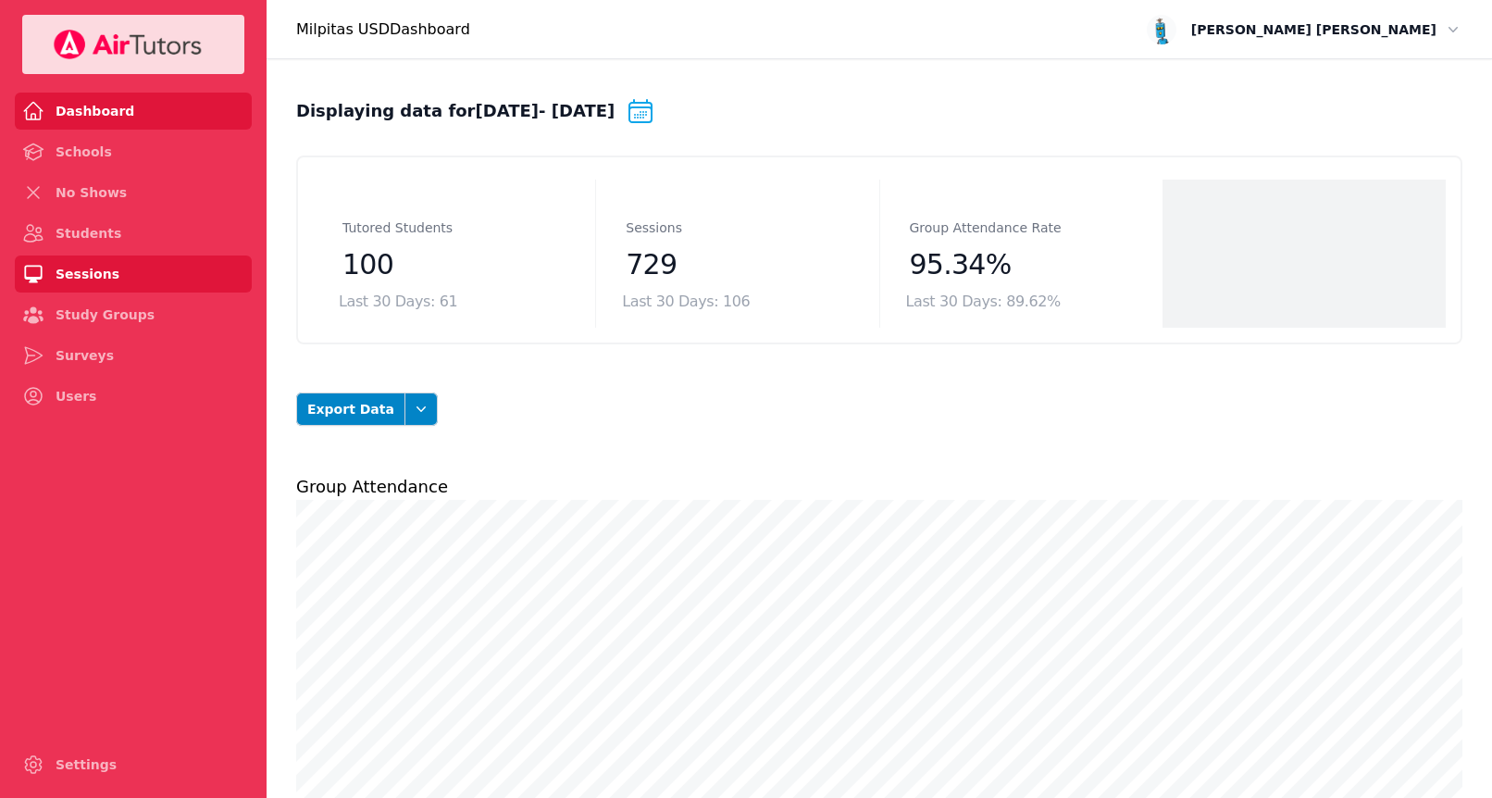 This screenshot has width=1492, height=798. What do you see at coordinates (737, 302) in the screenshot?
I see `div: Last 30 Days: 106` at bounding box center [737, 302].